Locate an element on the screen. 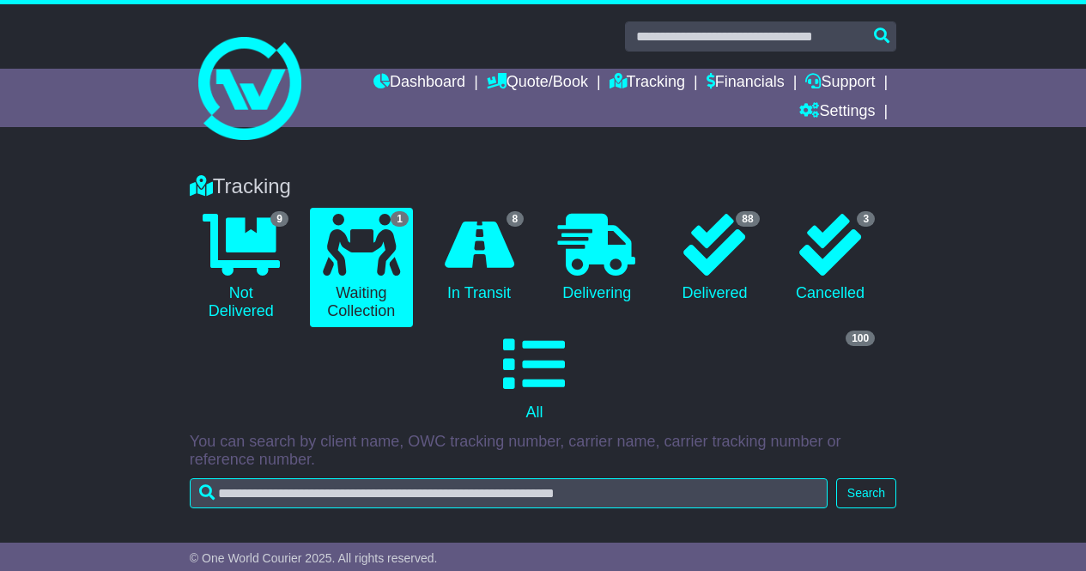  a: 88 Delivered is located at coordinates (715, 259).